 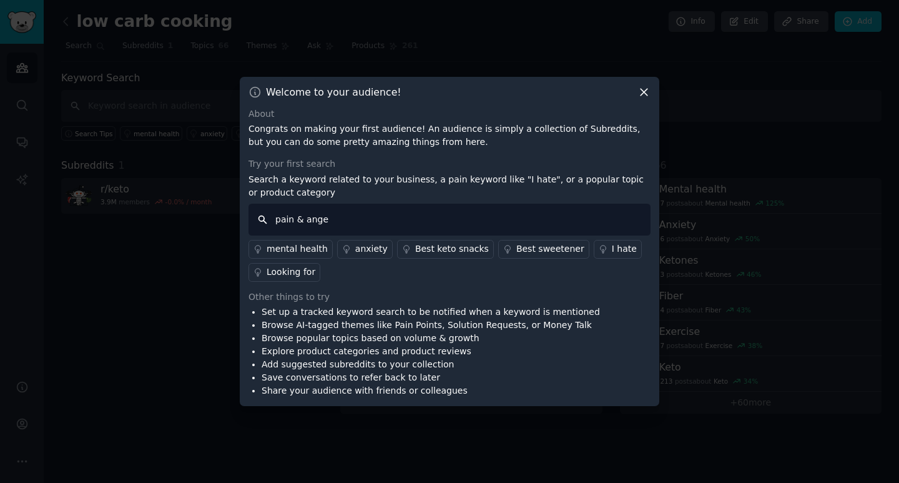 What do you see at coordinates (284, 272) in the screenshot?
I see `a: Looking for` at bounding box center [284, 272].